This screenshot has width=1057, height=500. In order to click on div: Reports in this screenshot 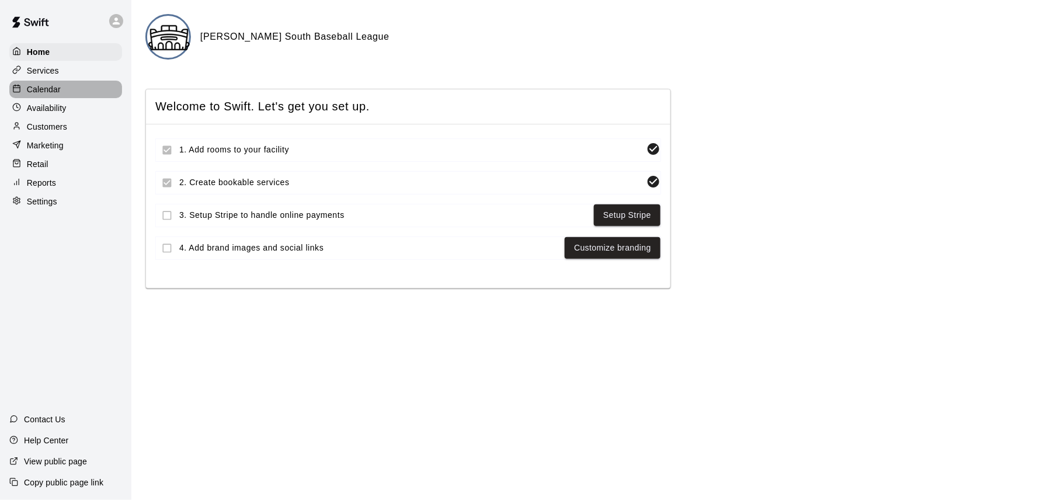, I will do `click(65, 183)`.